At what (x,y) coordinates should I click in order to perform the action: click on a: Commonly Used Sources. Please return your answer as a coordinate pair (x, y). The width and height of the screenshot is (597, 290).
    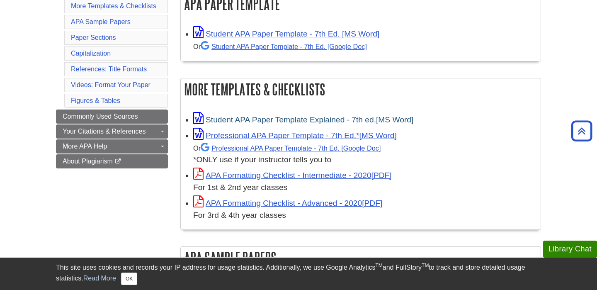
    Looking at the image, I should click on (112, 117).